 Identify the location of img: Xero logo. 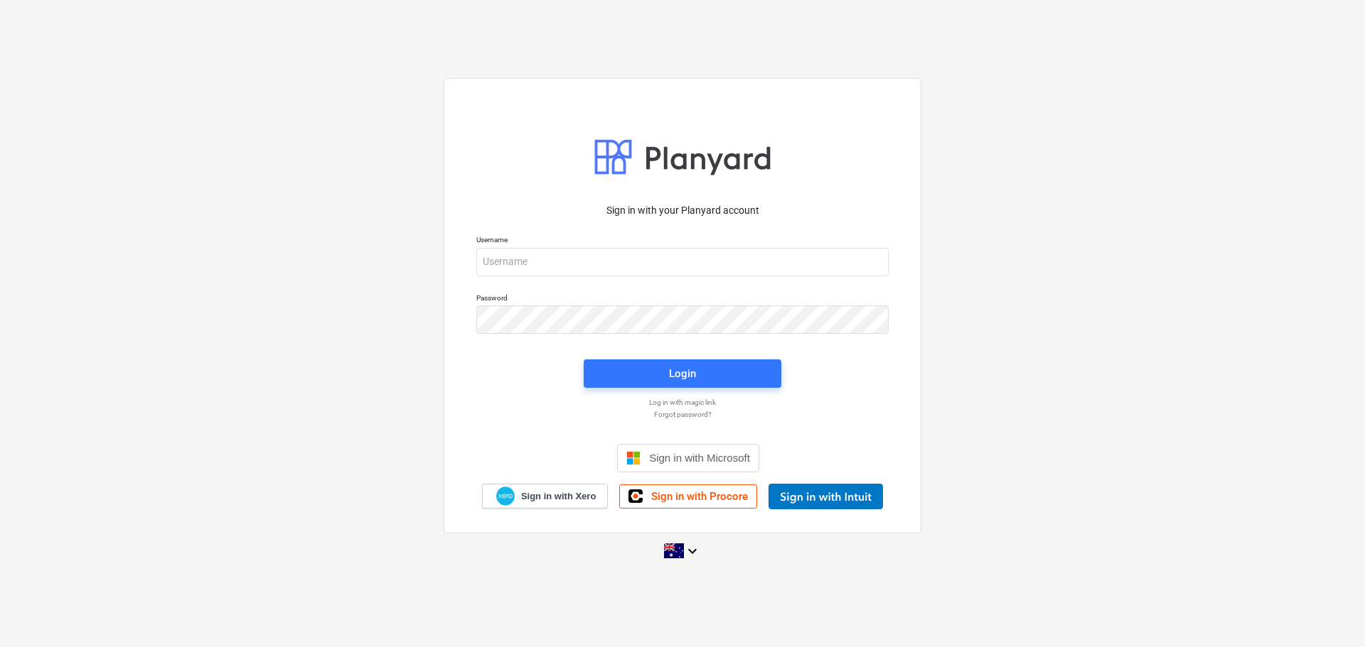
(505, 496).